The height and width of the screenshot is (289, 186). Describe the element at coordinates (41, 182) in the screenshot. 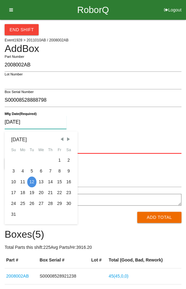

I see `div: Wed Aug 13 2025` at that location.